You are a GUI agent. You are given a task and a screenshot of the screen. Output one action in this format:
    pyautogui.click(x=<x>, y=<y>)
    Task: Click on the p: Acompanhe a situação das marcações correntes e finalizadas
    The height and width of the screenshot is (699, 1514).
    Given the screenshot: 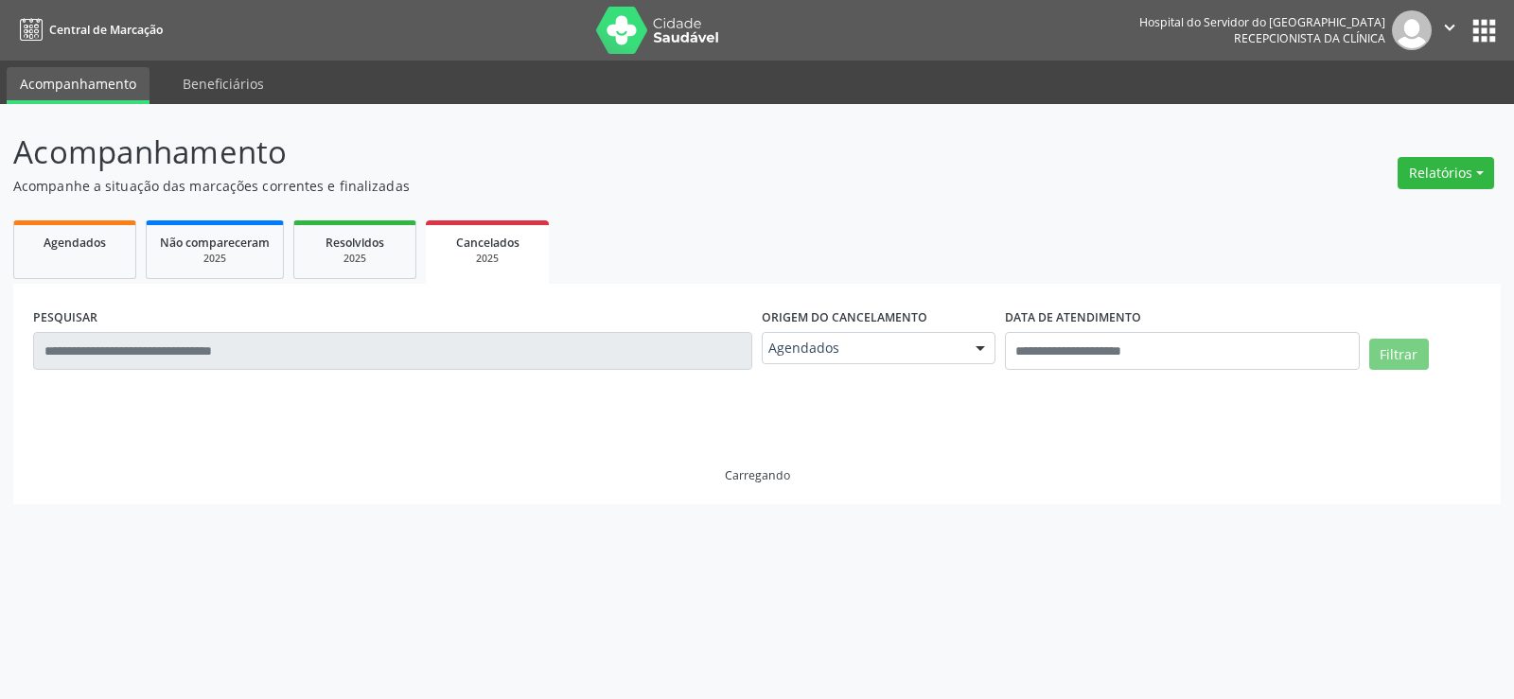 What is the action you would take?
    pyautogui.click(x=534, y=185)
    